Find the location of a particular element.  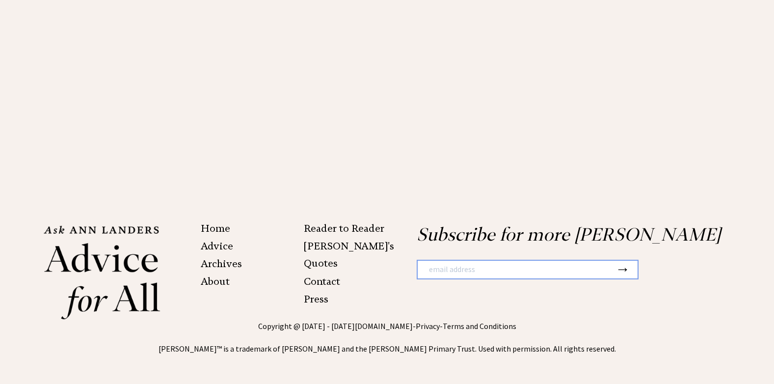

a: Reader to Reader is located at coordinates (344, 228).